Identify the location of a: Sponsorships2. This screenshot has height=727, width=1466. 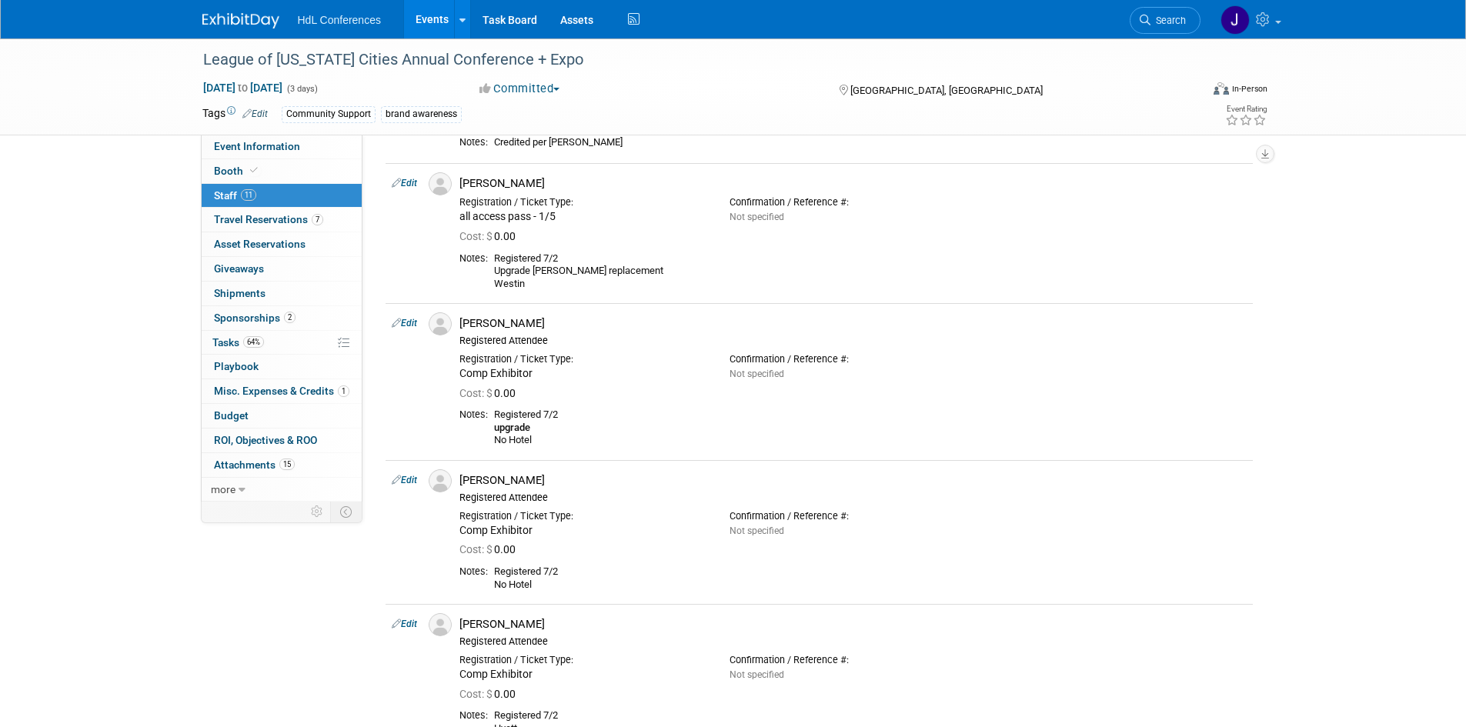
(282, 318).